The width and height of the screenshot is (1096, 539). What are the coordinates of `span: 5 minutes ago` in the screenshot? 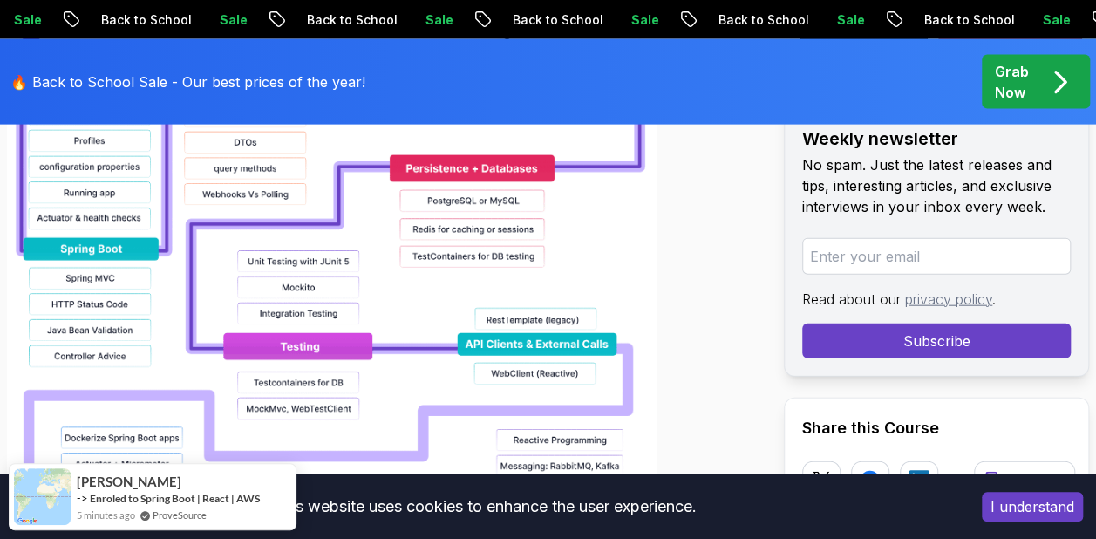 It's located at (105, 514).